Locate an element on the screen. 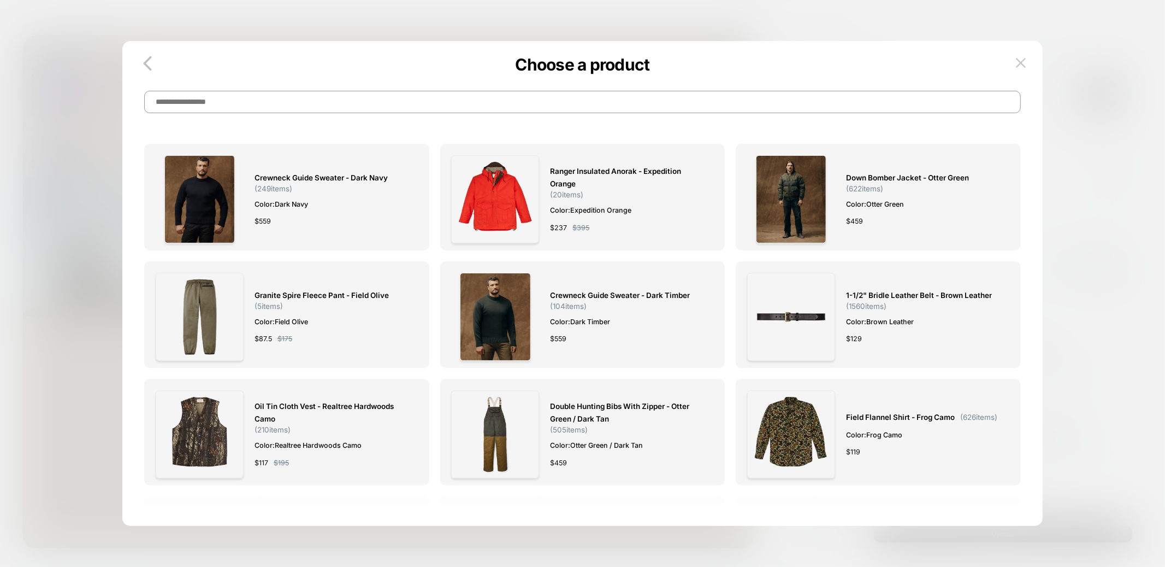 This screenshot has width=1165, height=567. span: $ 459 is located at coordinates (855, 221).